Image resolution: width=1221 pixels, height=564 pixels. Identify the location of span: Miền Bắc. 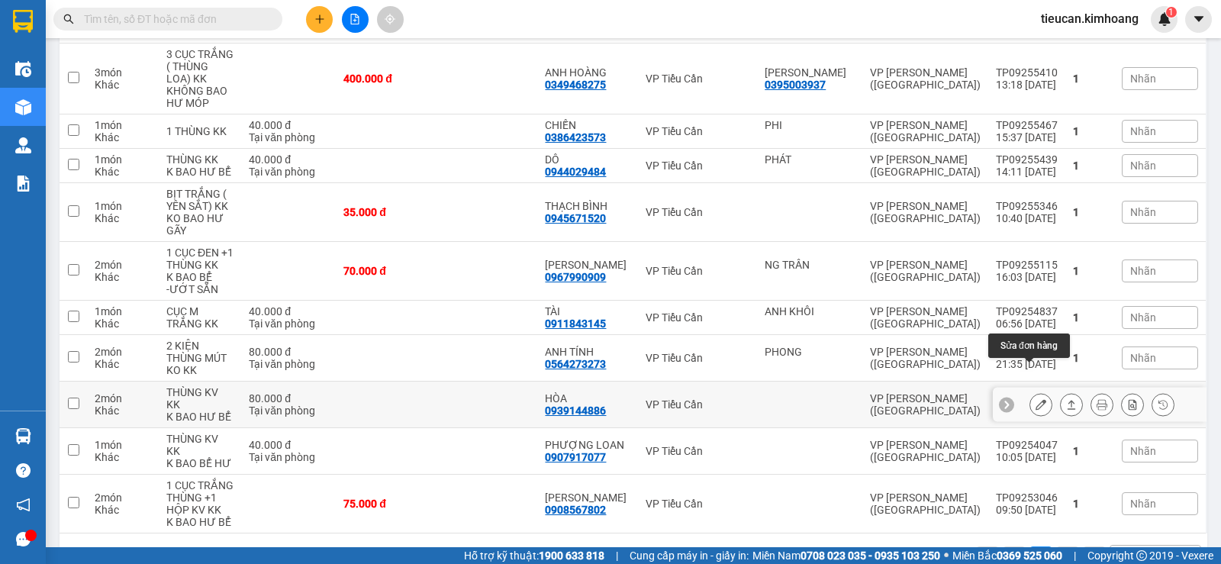
(1007, 555).